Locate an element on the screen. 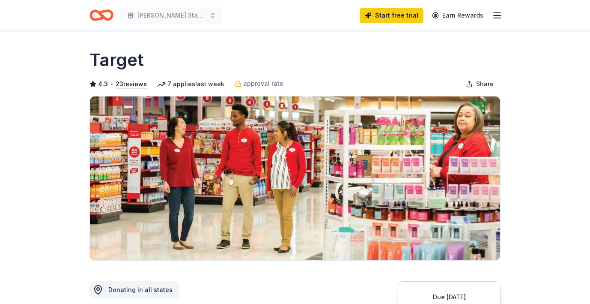 The height and width of the screenshot is (304, 590). a: approval rate is located at coordinates (259, 83).